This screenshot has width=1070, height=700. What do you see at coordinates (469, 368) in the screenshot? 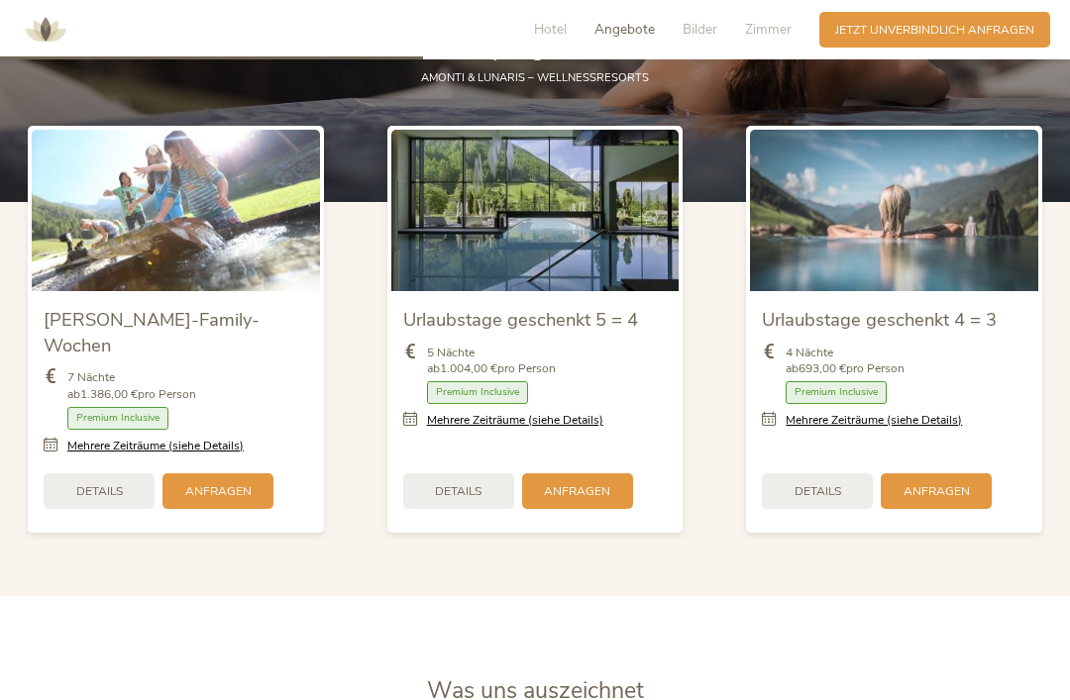
I see `b: 1.004,00 €` at bounding box center [469, 368].